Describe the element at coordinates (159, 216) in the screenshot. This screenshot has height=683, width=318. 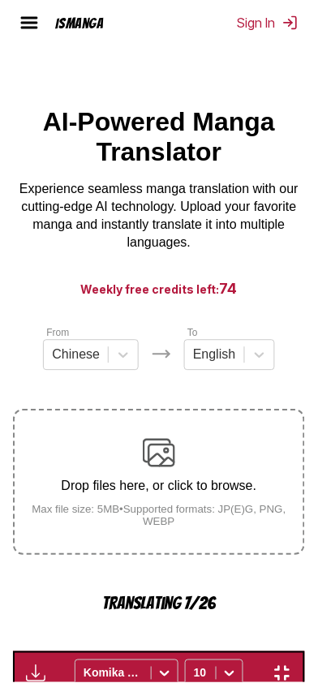
I see `p: Experience seamless manga translation with our cutting-edge AI technology. Upload your favorite m...` at that location.